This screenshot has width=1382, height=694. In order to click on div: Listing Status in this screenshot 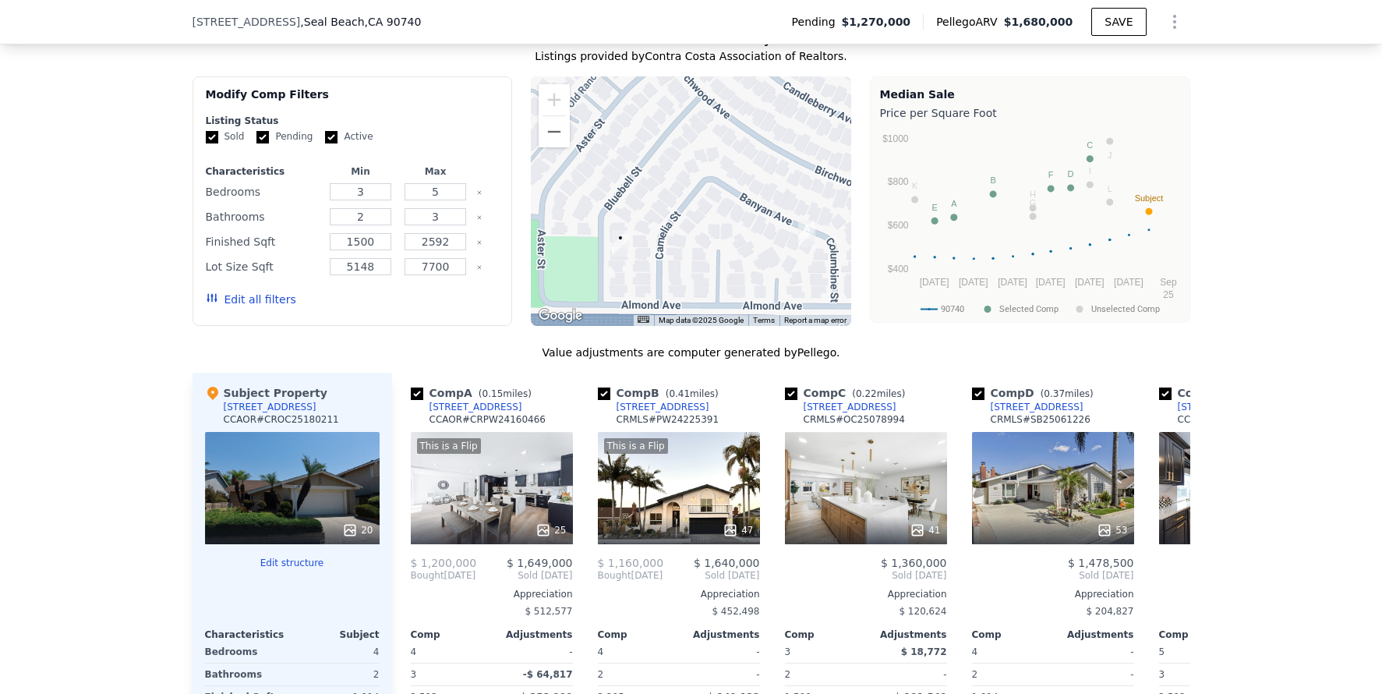, I will do `click(352, 121)`.